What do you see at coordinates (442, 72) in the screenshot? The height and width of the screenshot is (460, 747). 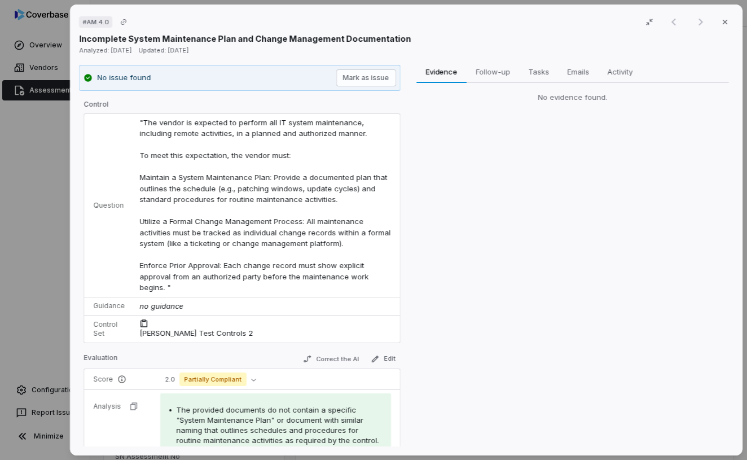 I see `span: Evidence` at bounding box center [442, 72].